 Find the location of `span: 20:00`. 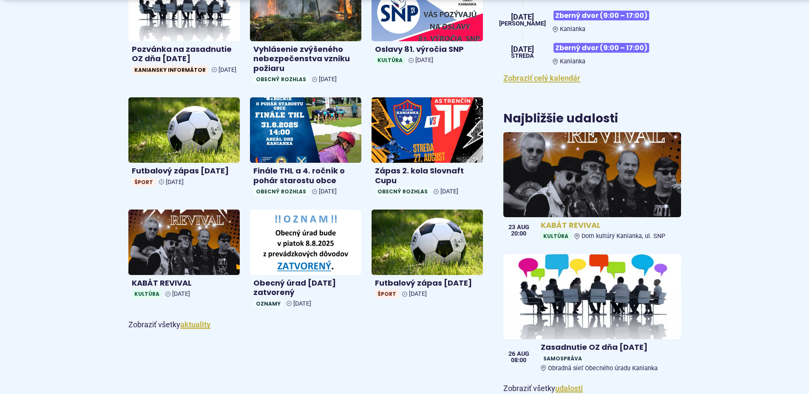

span: 20:00 is located at coordinates (518, 234).